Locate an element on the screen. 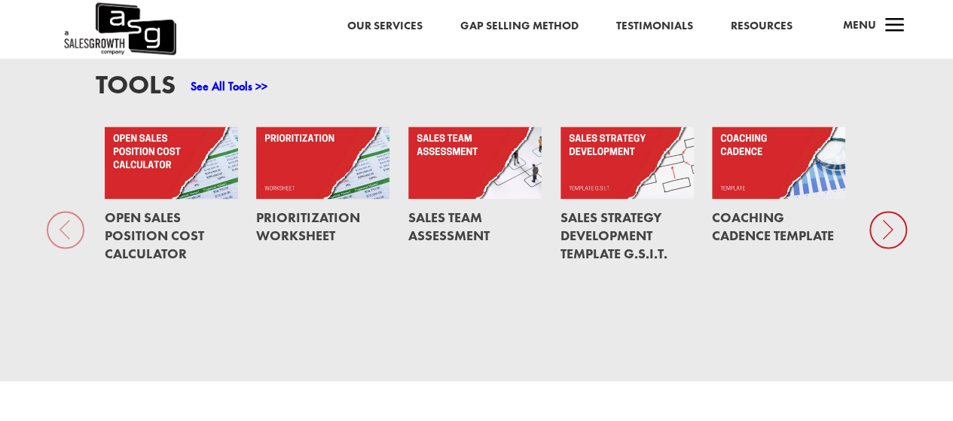 Image resolution: width=953 pixels, height=421 pixels. span: a is located at coordinates (895, 26).